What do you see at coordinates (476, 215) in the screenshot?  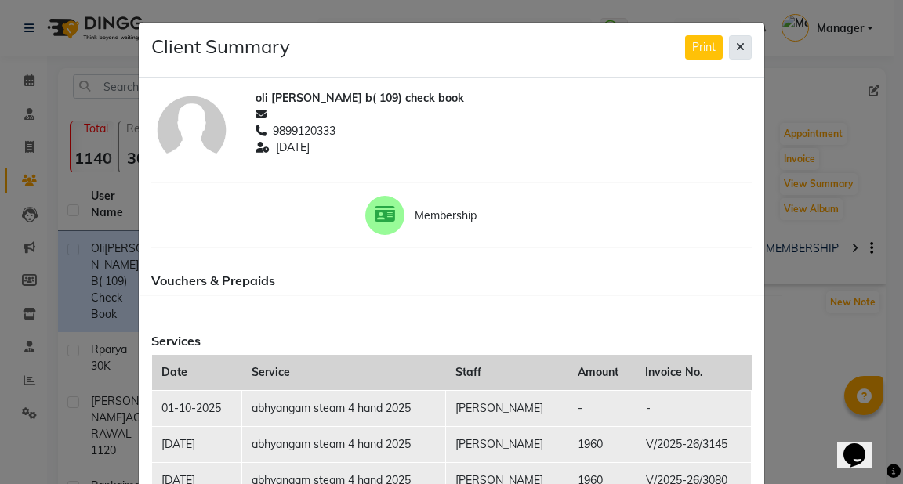 I see `span: Membership` at bounding box center [476, 215].